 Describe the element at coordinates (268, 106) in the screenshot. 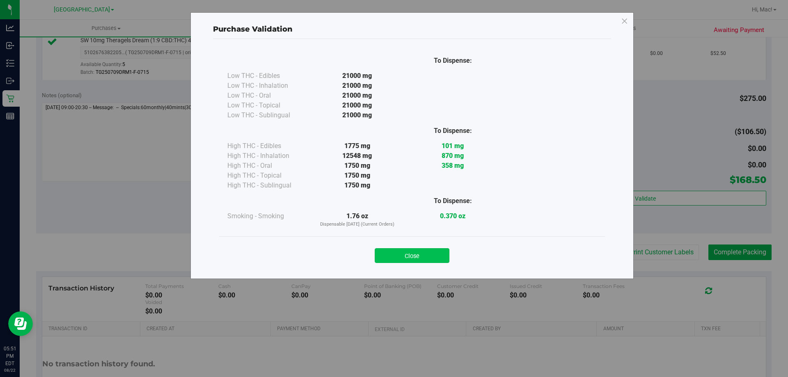

I see `div: Low THC - Topical` at that location.